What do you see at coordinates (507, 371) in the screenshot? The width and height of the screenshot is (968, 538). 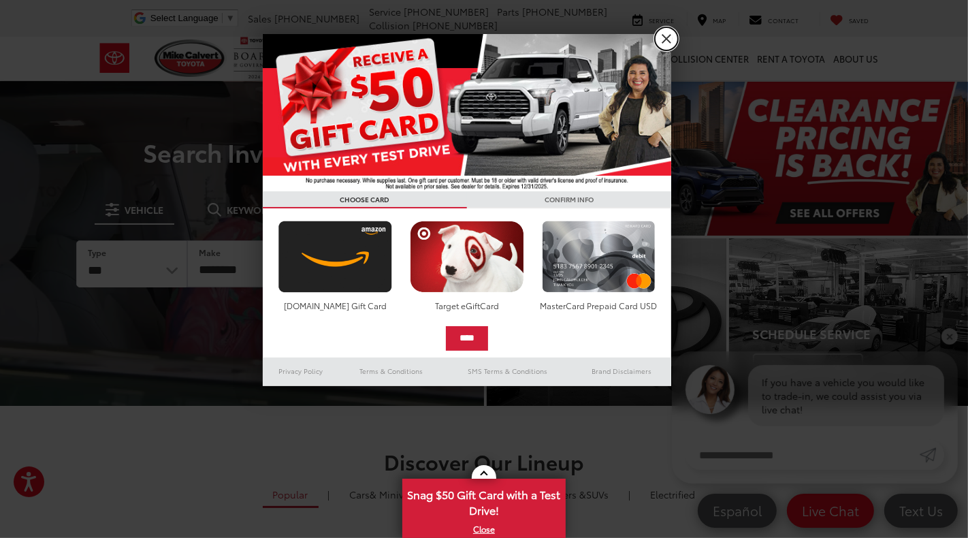 I see `a: SMS Terms & Conditions` at bounding box center [507, 371].